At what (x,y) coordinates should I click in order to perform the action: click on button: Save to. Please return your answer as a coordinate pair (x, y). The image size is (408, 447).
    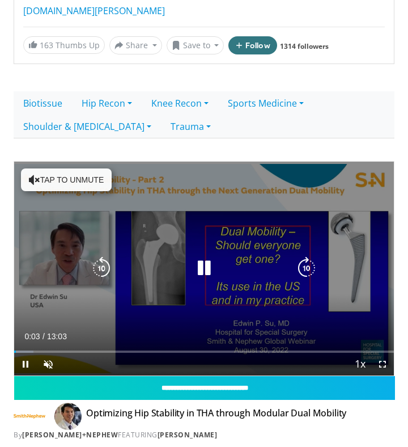
    Looking at the image, I should click on (196, 45).